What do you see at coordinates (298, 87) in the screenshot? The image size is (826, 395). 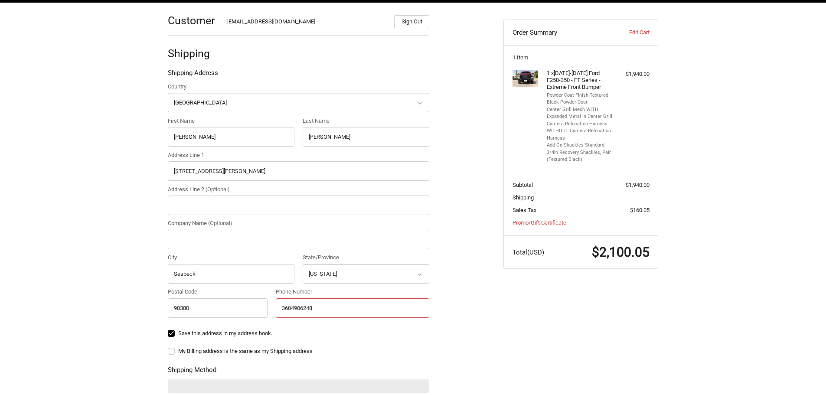 I see `label: Country` at bounding box center [298, 87].